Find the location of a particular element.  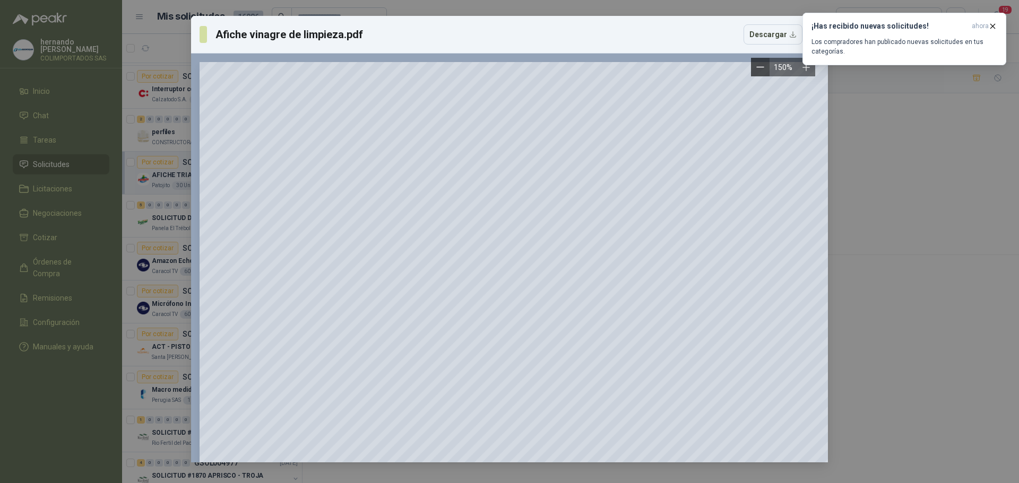

h3: Afiche vinagre de limpieza.pdf is located at coordinates (290, 34).